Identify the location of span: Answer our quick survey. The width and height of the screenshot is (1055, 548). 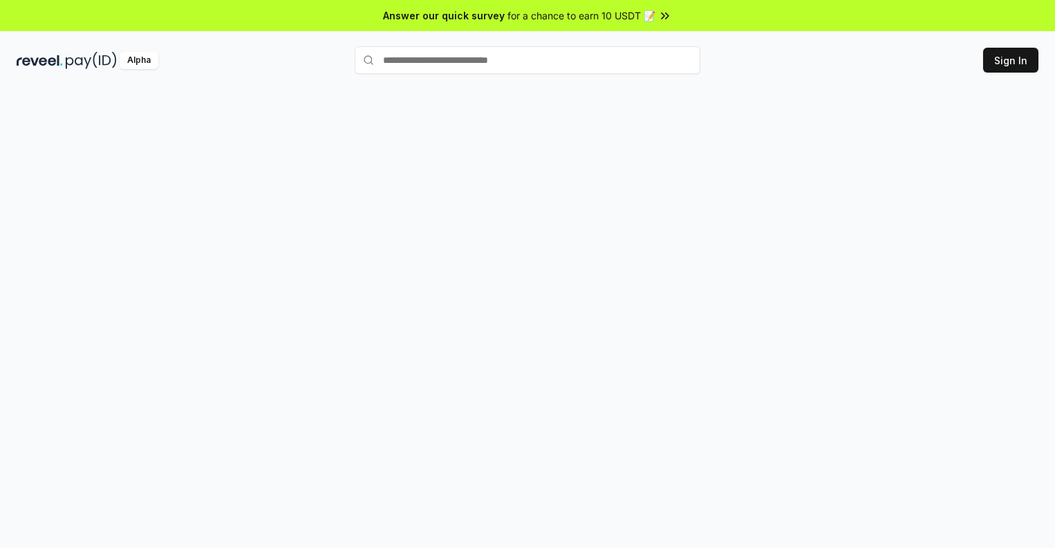
(444, 15).